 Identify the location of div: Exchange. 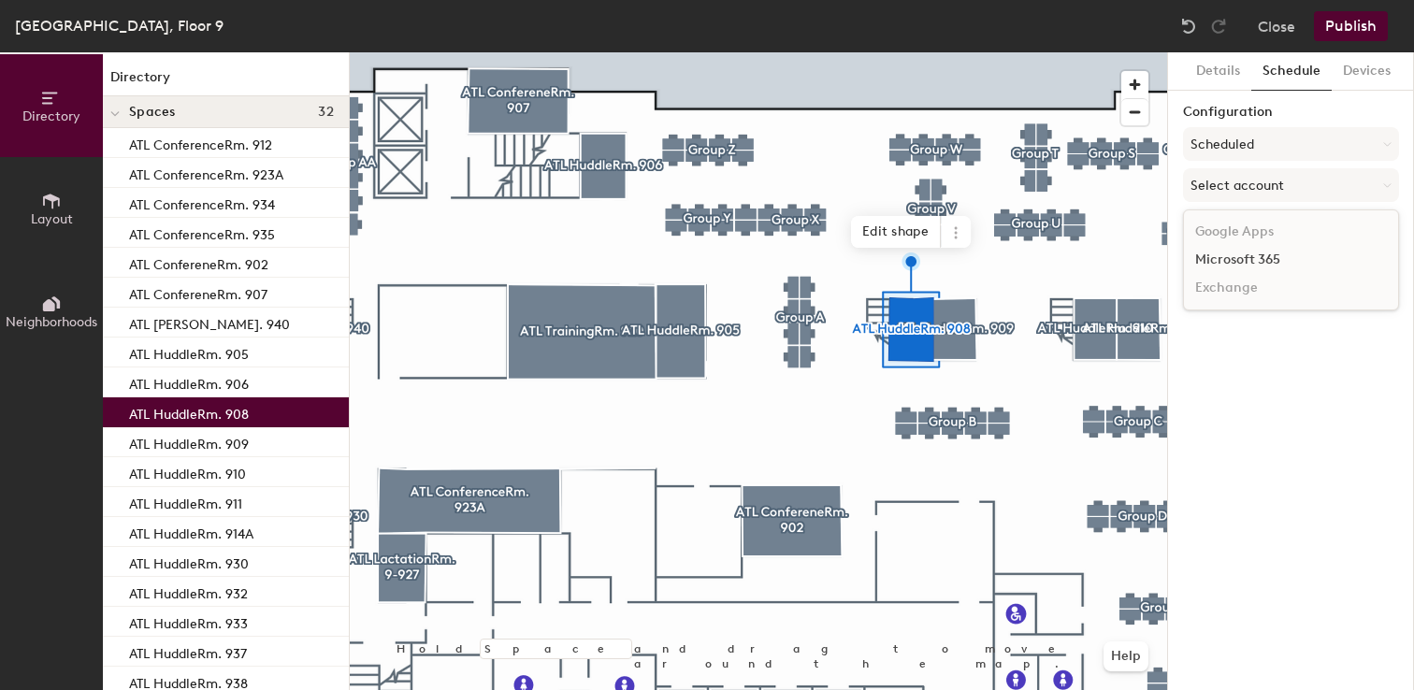
(1291, 288).